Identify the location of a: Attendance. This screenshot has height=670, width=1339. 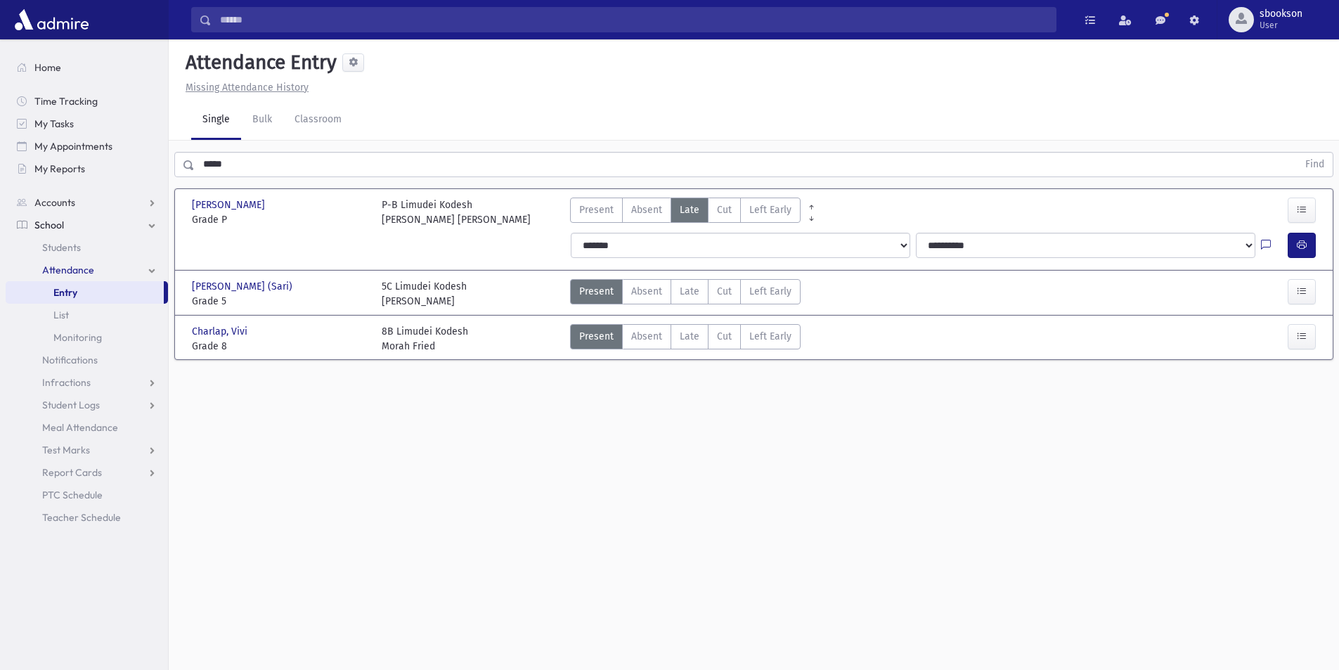
(86, 270).